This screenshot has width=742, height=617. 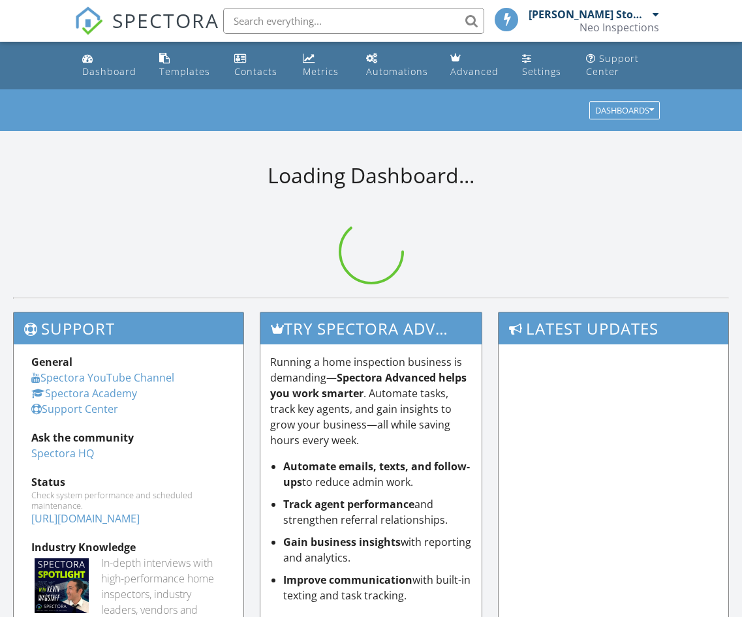 I want to click on div: Status, so click(x=129, y=482).